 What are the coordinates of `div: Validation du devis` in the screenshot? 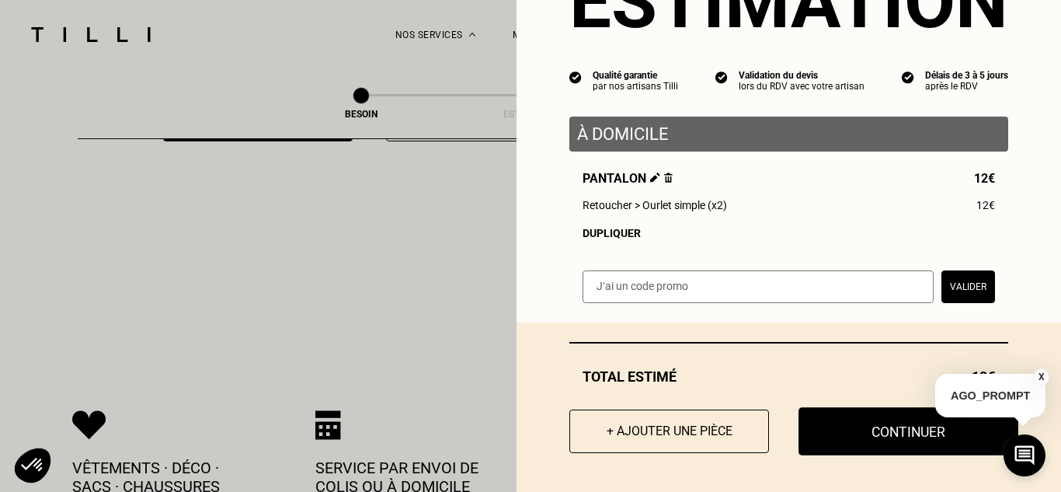 It's located at (802, 75).